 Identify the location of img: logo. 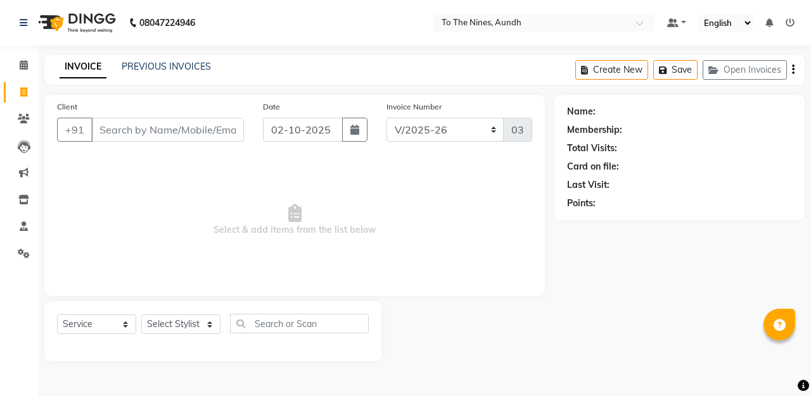
(75, 23).